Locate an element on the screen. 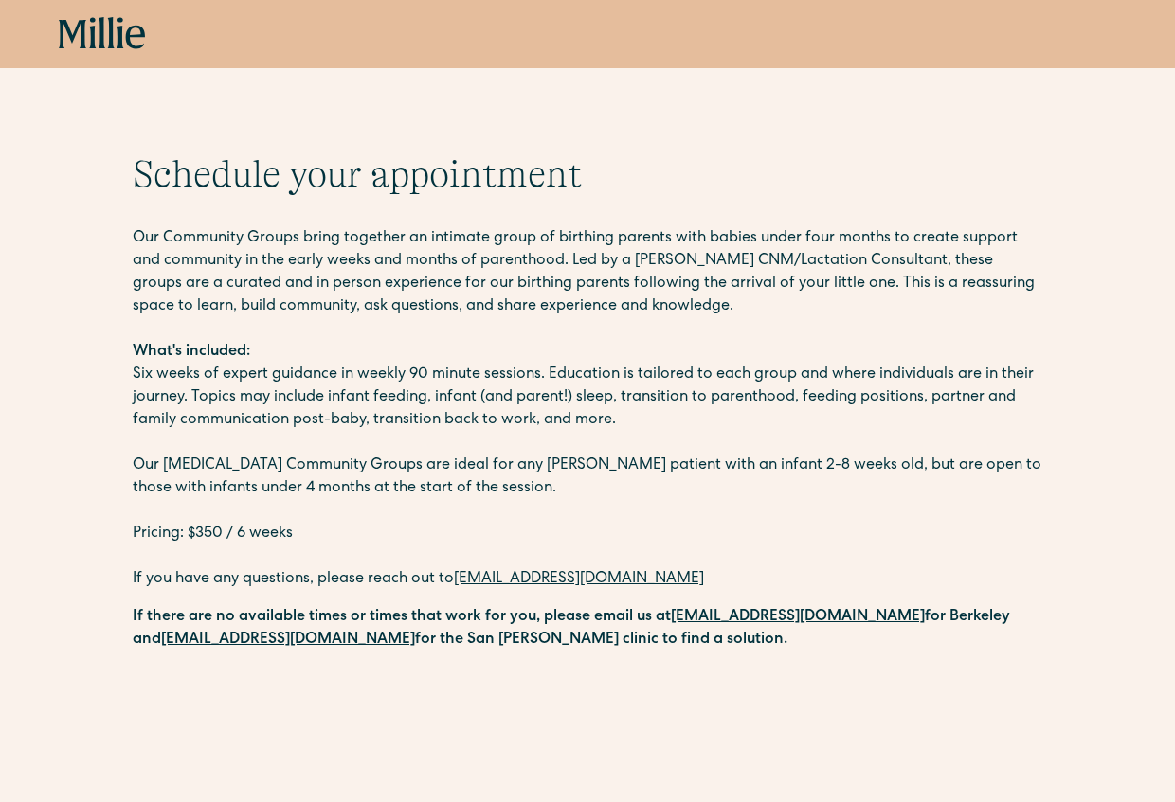  p: Our Community Groups bring together an intimate group of birthing parents with babies under four ... is located at coordinates (587, 273).